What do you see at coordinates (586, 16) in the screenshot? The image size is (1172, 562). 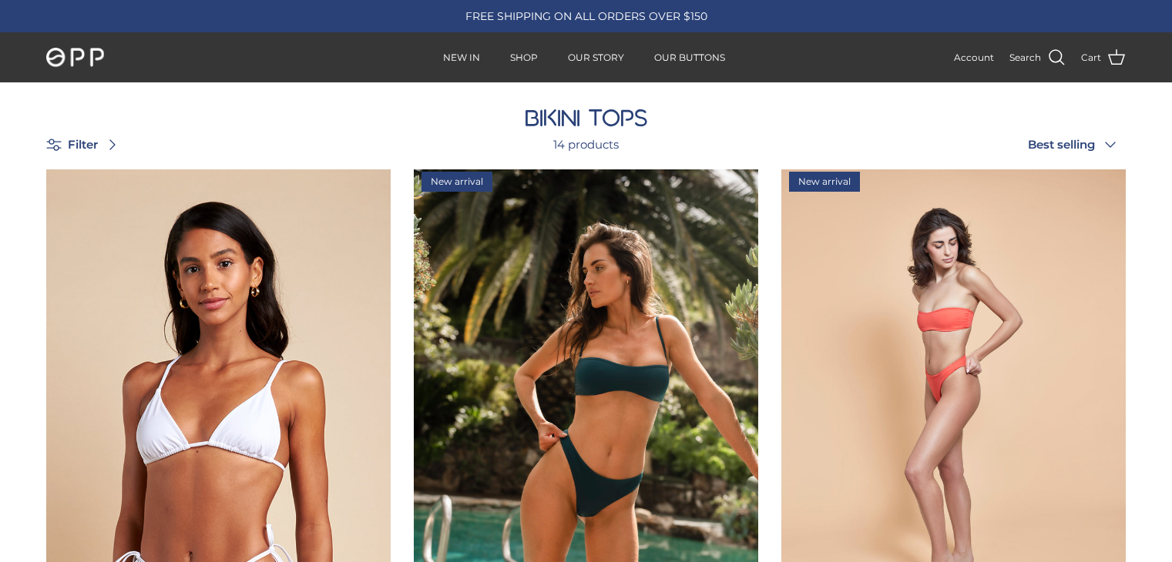 I see `div: FREE SHIPPING ON ALL ORDERS OVER $150` at bounding box center [586, 16].